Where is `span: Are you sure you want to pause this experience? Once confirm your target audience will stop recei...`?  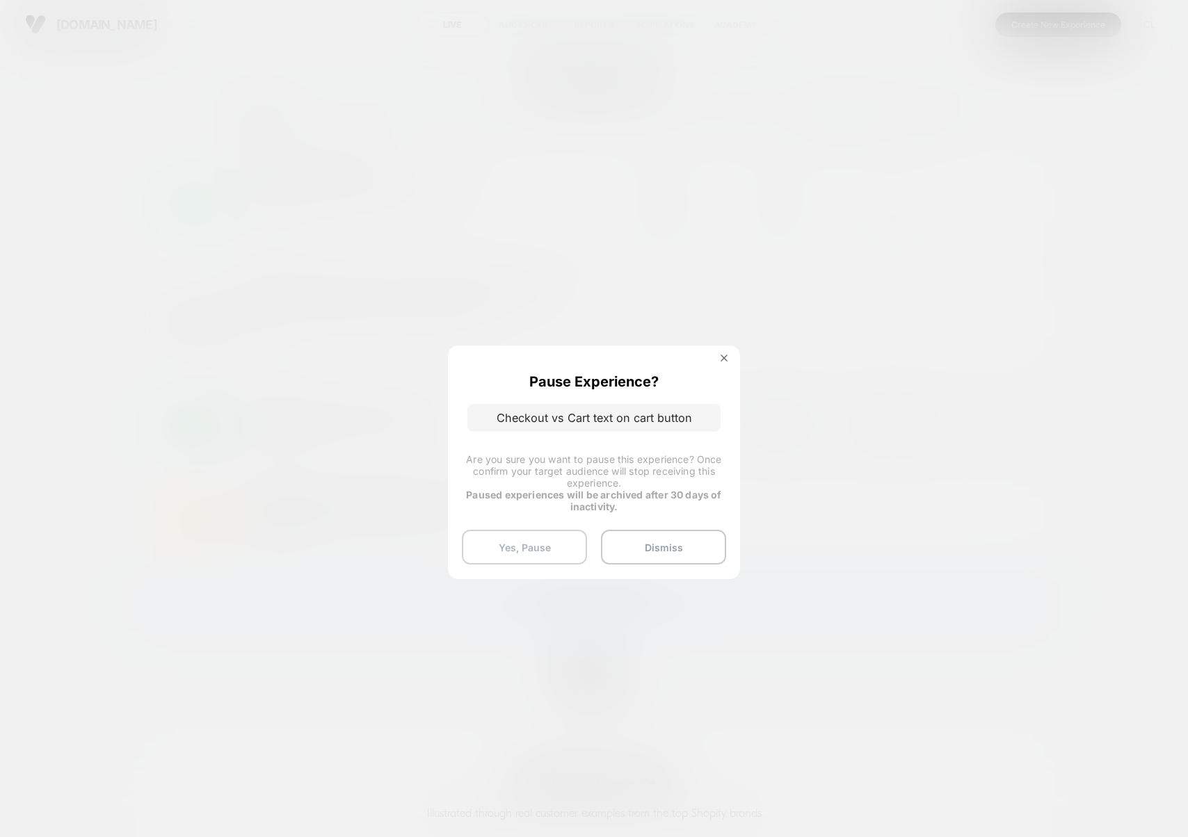 span: Are you sure you want to pause this experience? Once confirm your target audience will stop recei... is located at coordinates (593, 471).